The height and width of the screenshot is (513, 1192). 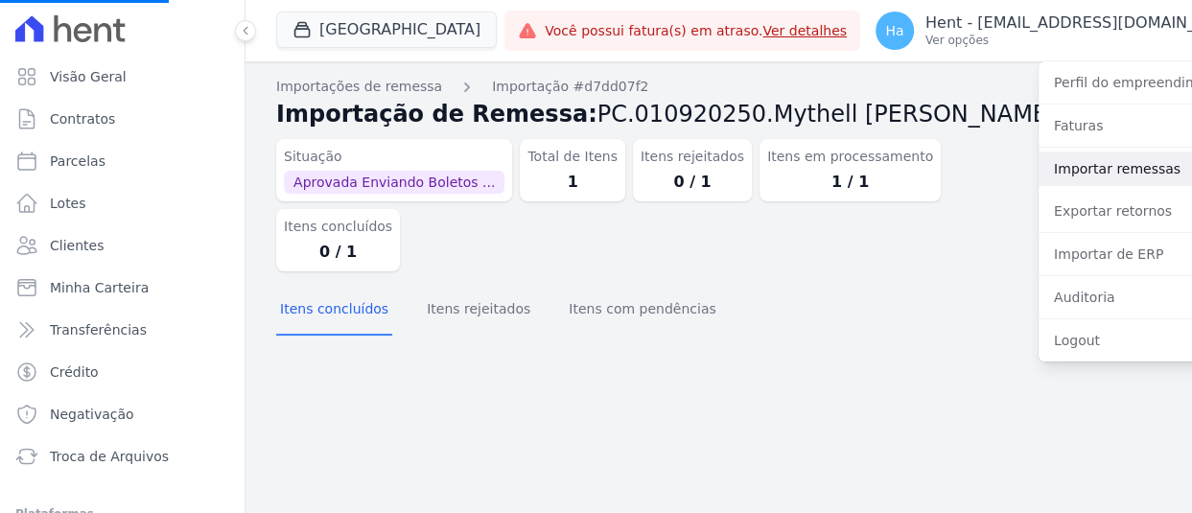 I want to click on dt: Itens em processamento, so click(x=850, y=156).